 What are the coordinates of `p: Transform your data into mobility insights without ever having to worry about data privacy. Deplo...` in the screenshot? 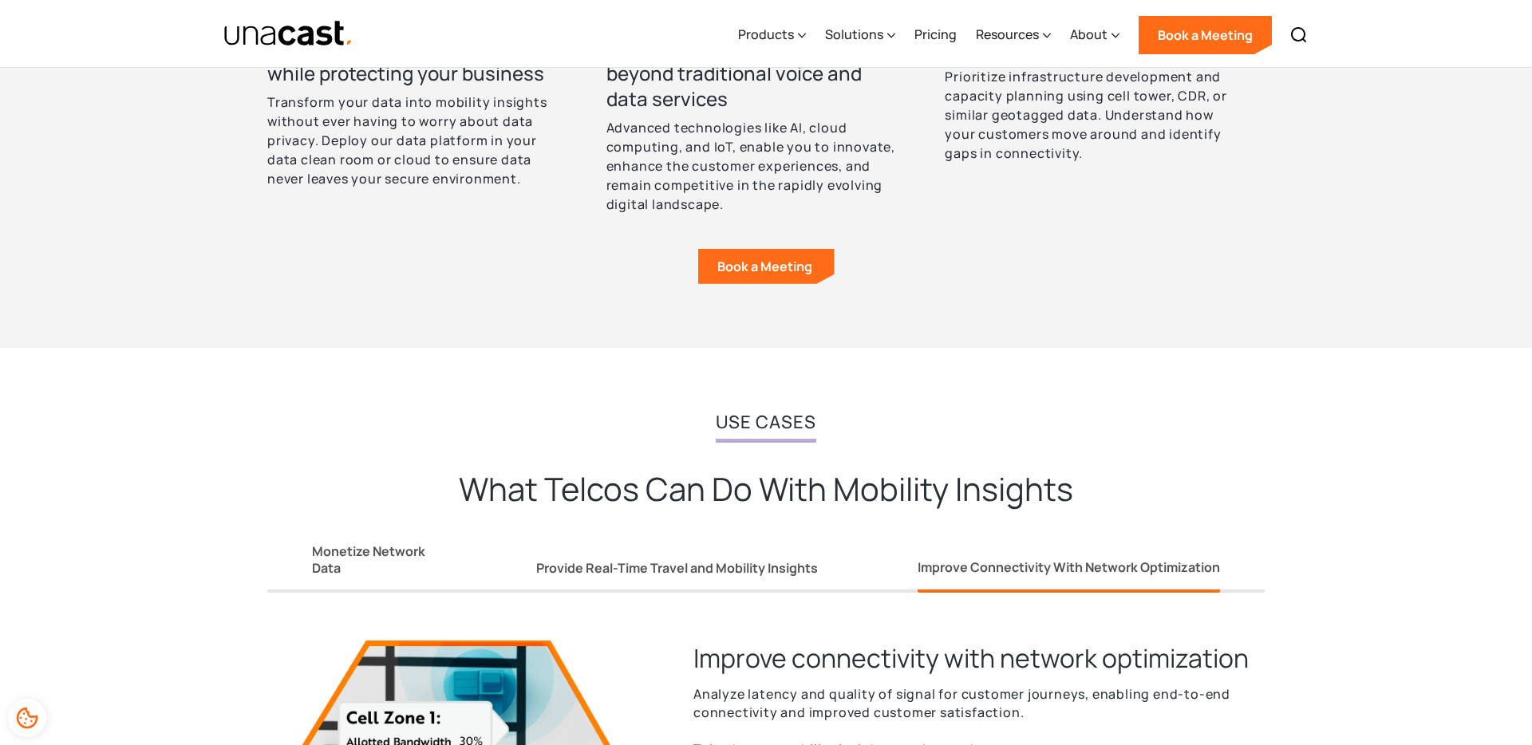 It's located at (413, 140).